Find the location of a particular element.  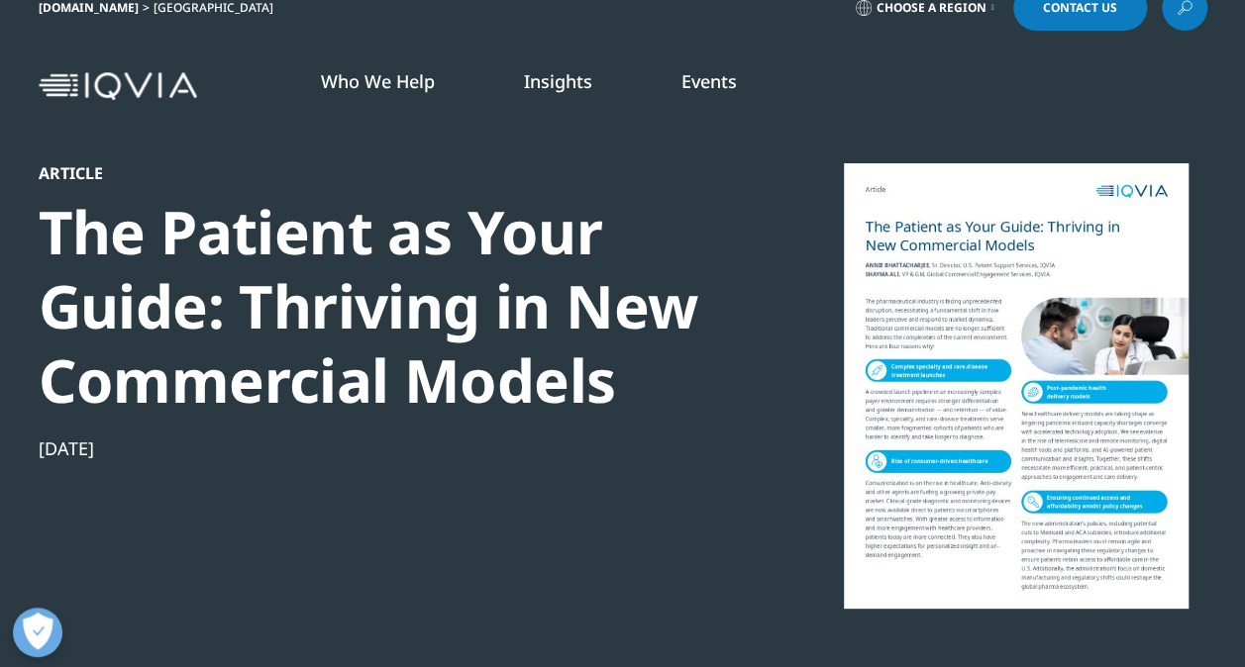

button: Open Preferences is located at coordinates (38, 633).